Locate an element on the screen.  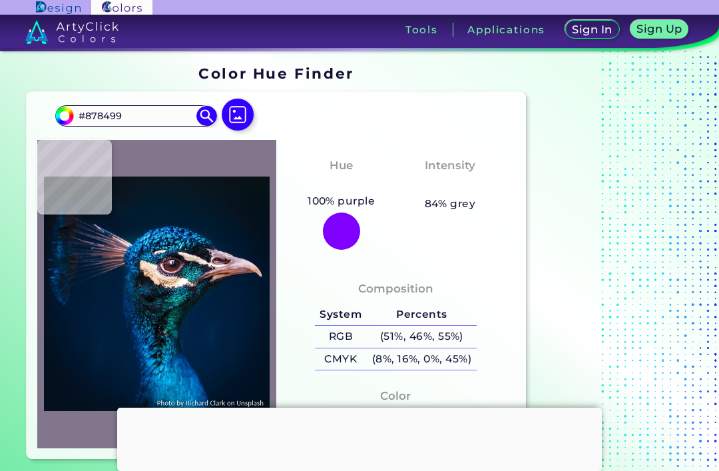
h4: Composition is located at coordinates (396, 288).